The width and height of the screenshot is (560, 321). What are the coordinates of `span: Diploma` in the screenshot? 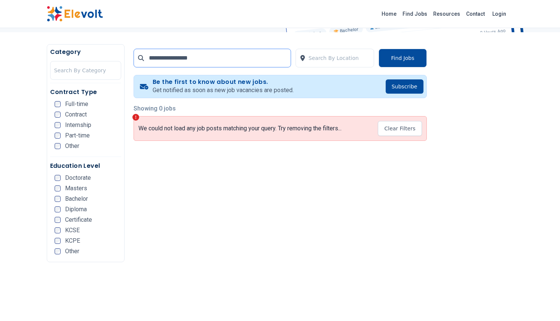 It's located at (76, 209).